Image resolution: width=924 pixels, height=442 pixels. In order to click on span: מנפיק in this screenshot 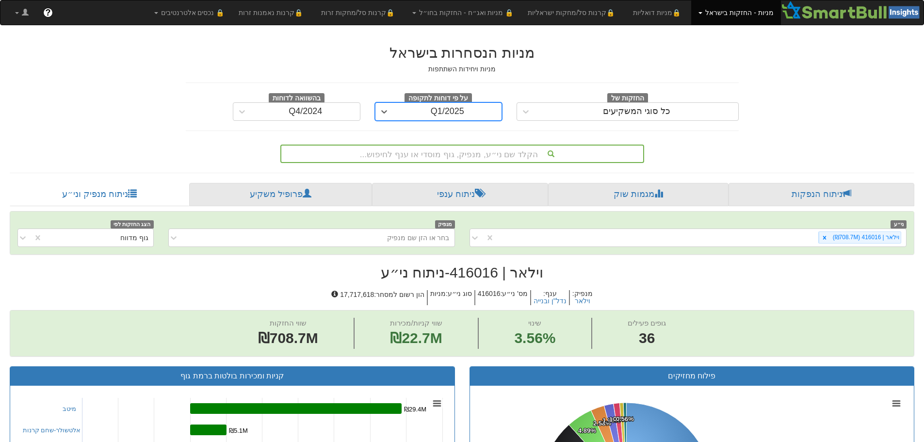, I will do `click(445, 224)`.